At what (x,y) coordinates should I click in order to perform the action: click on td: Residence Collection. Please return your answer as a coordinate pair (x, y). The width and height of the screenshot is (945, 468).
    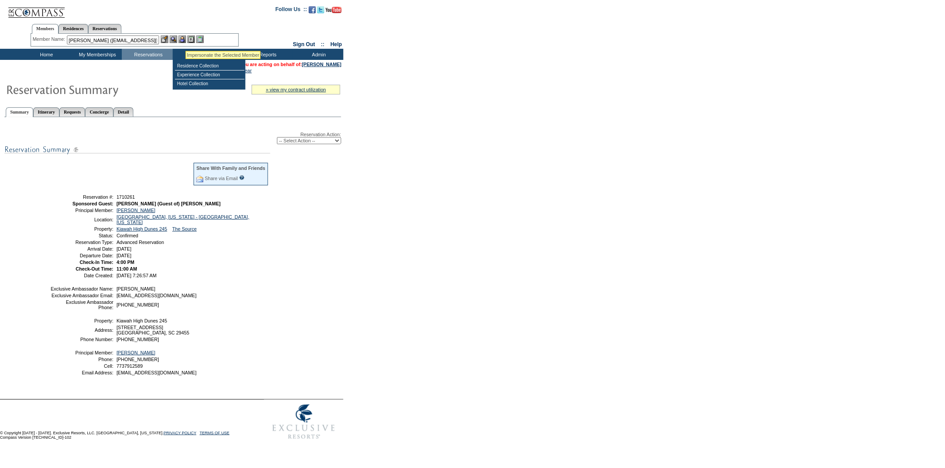
    Looking at the image, I should click on (210, 66).